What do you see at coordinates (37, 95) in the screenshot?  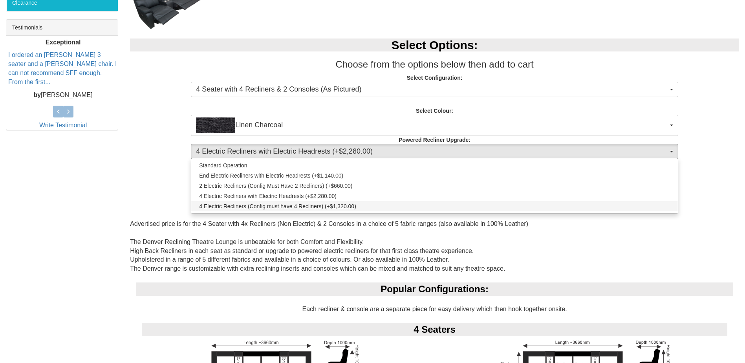 I see `b: by` at bounding box center [37, 95].